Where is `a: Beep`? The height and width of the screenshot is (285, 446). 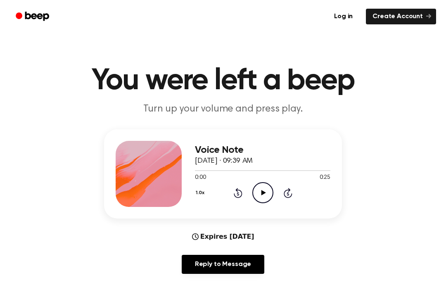
a: Beep is located at coordinates (33, 17).